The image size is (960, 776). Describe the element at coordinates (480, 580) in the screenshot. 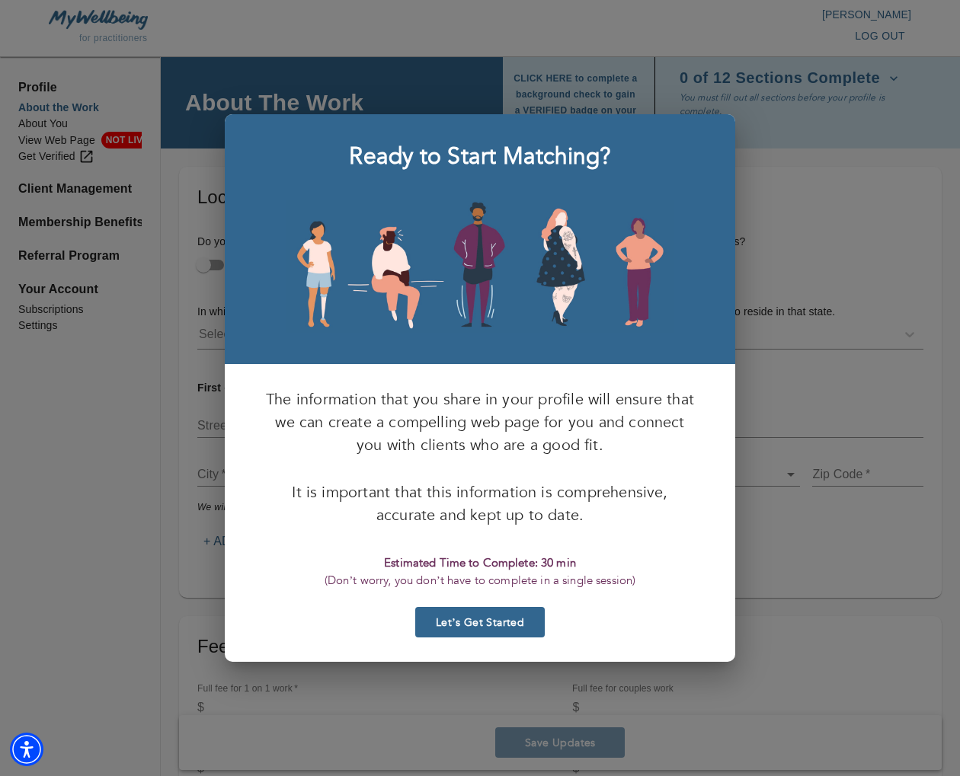

I see `p: (Don’t worry, you don’t have to complete in a single session)` at that location.